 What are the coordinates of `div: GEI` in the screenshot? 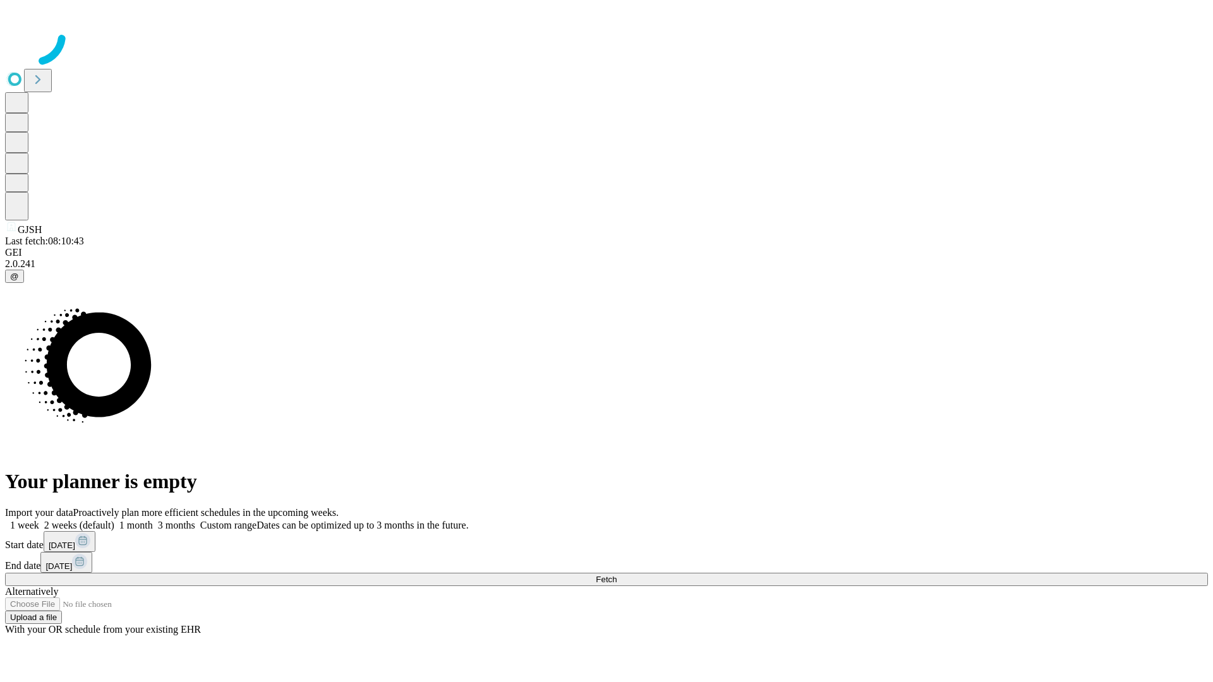 It's located at (606, 253).